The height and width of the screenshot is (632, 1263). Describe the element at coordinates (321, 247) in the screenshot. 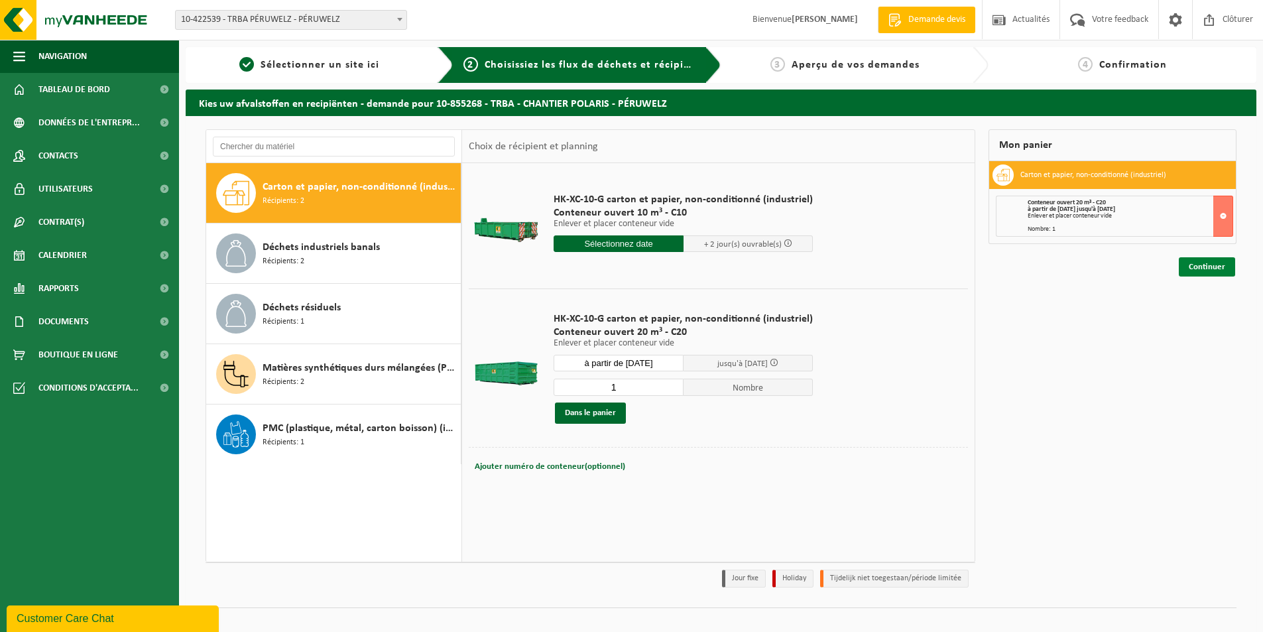

I see `span: Déchets industriels banals` at that location.